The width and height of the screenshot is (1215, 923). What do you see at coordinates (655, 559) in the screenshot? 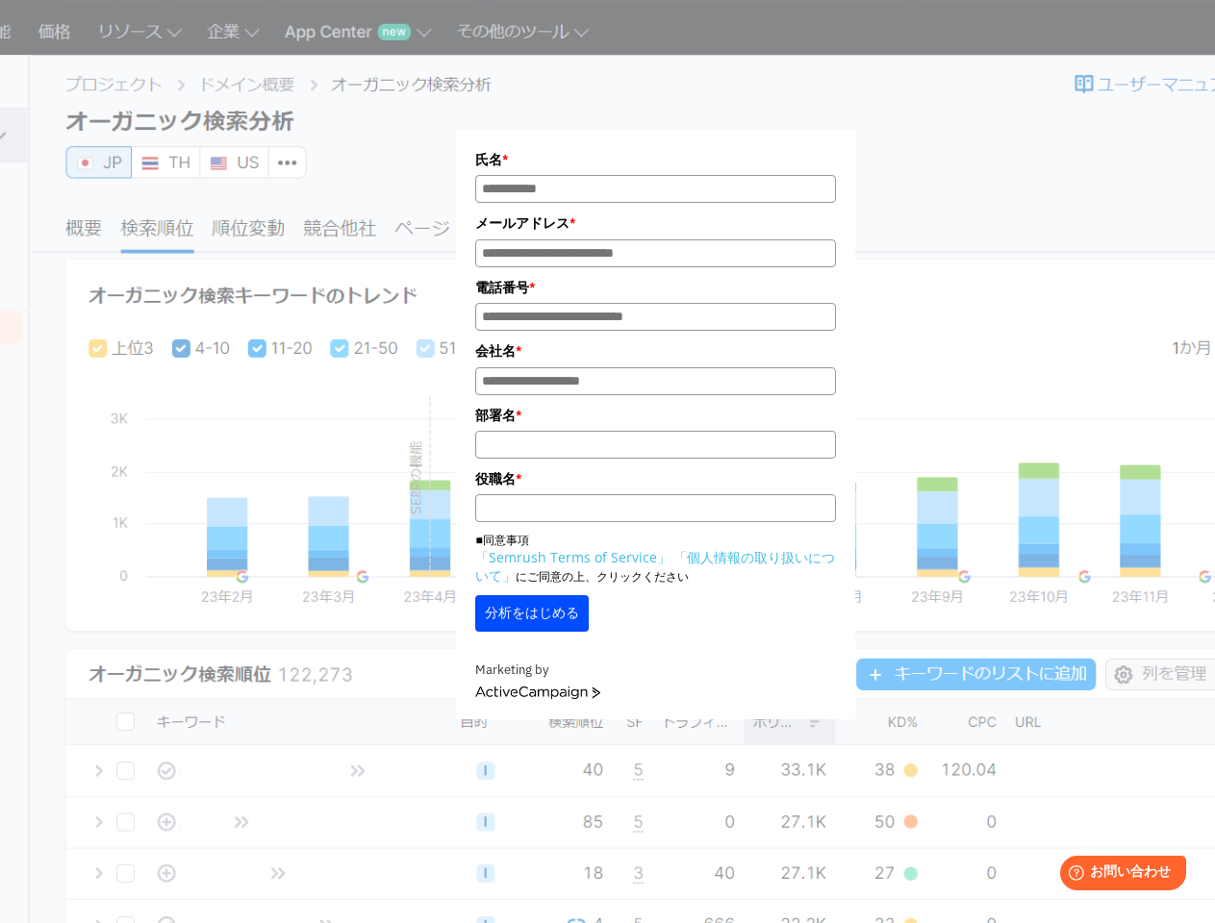
I see `p: ■同意事項 にご同意の上、クリックください` at bounding box center [655, 559].